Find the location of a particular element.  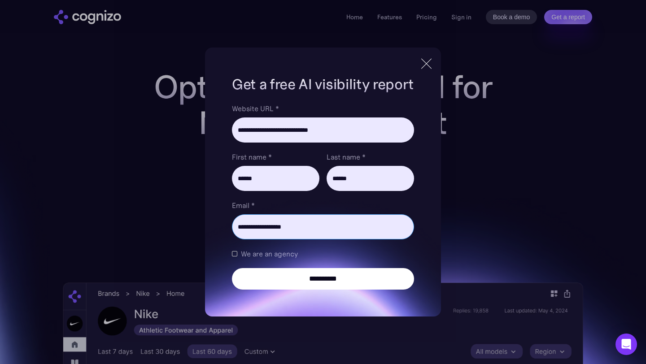

label: Email * is located at coordinates (323, 206).